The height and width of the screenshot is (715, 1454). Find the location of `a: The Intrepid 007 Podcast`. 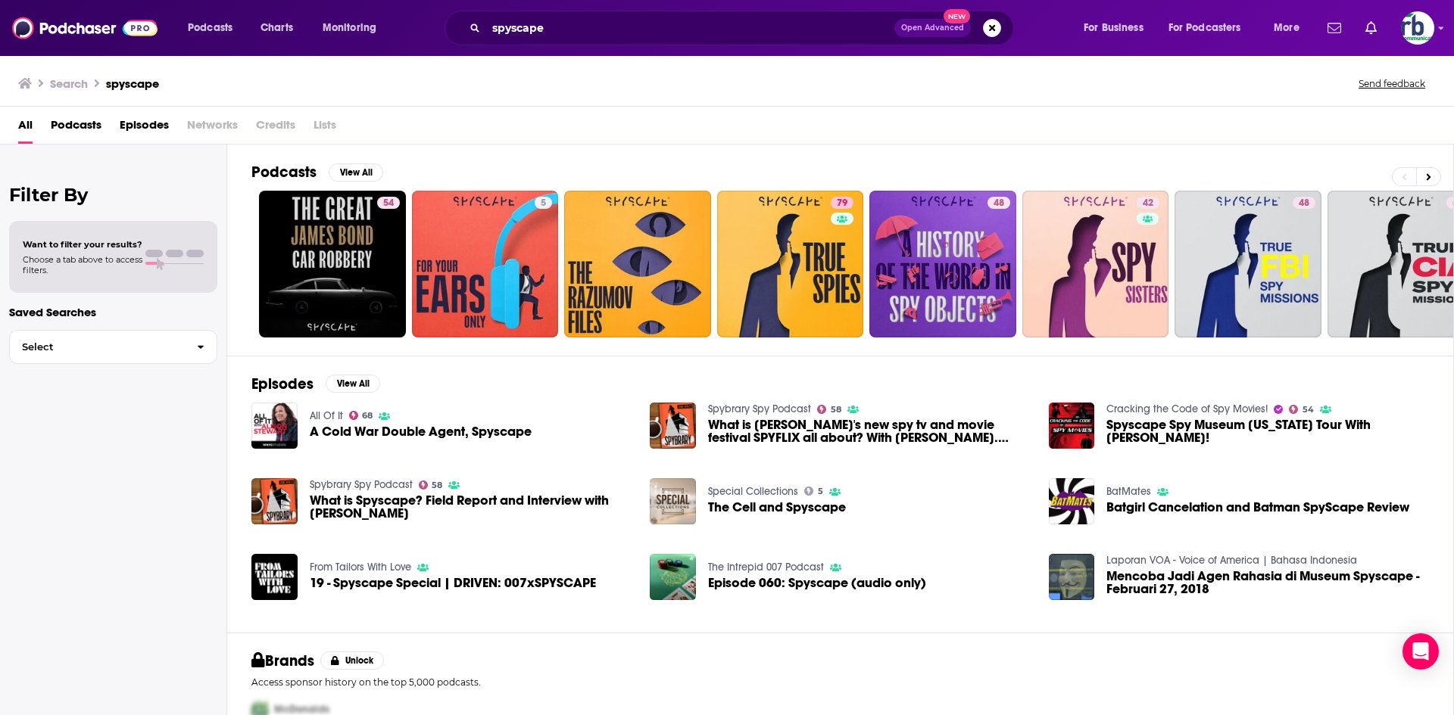

a: The Intrepid 007 Podcast is located at coordinates (765, 567).